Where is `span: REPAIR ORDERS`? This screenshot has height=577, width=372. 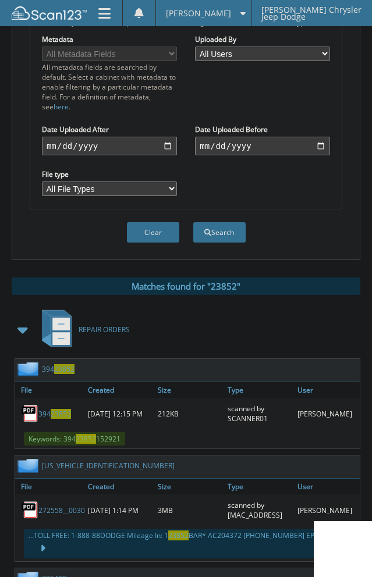 span: REPAIR ORDERS is located at coordinates (104, 329).